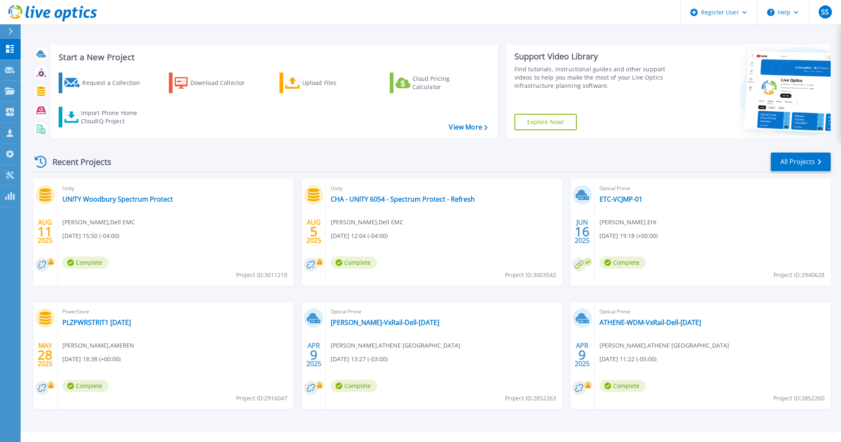 This screenshot has height=442, width=841. Describe the element at coordinates (824, 12) in the screenshot. I see `span: SS` at that location.